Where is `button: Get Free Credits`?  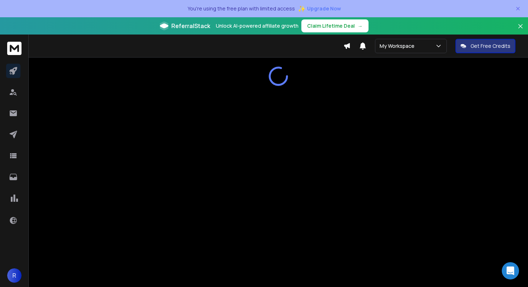 button: Get Free Credits is located at coordinates (485, 46).